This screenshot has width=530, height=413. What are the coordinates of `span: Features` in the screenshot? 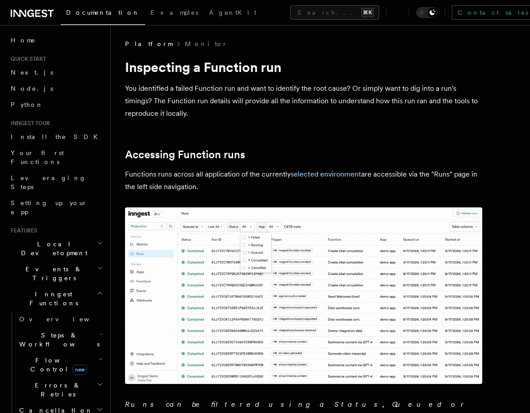 It's located at (22, 230).